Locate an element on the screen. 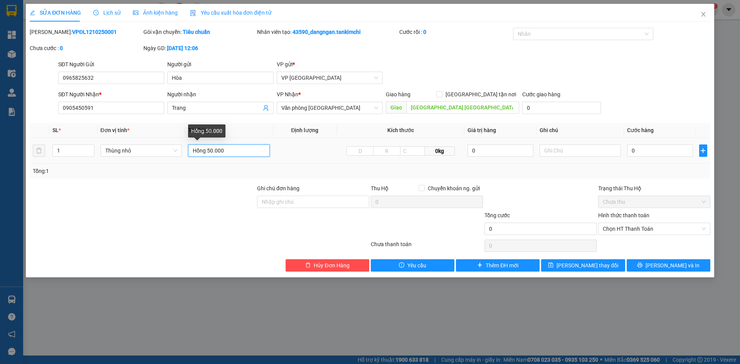 Image resolution: width=740 pixels, height=364 pixels. input: Ghi Chú is located at coordinates (581, 151).